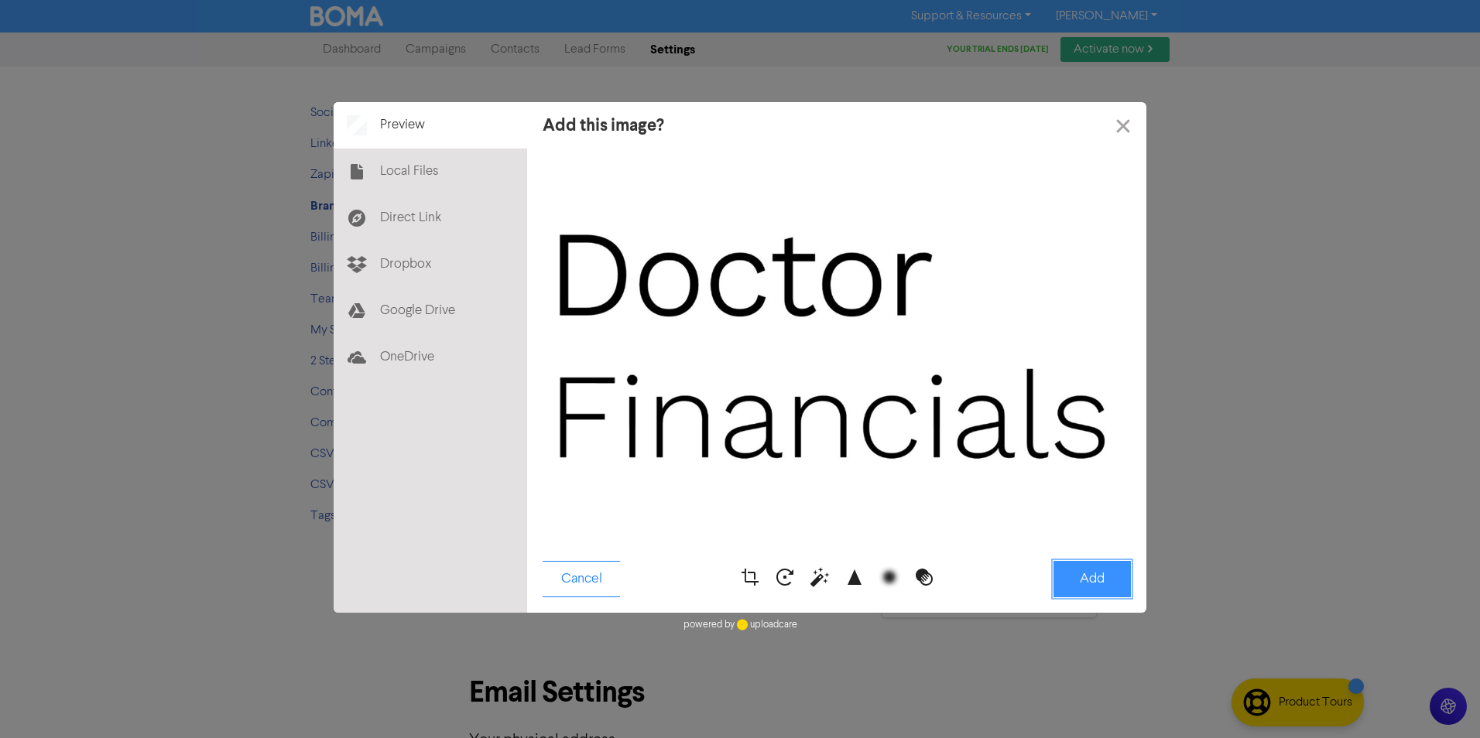 The image size is (1480, 738). Describe the element at coordinates (430, 311) in the screenshot. I see `div: Google Drive` at that location.